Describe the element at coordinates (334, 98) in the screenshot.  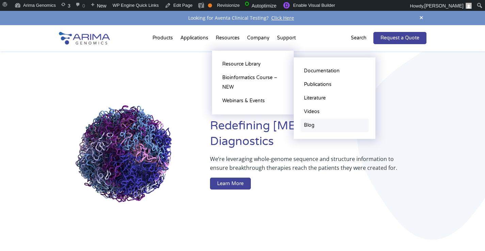
I see `a: Literature` at that location.